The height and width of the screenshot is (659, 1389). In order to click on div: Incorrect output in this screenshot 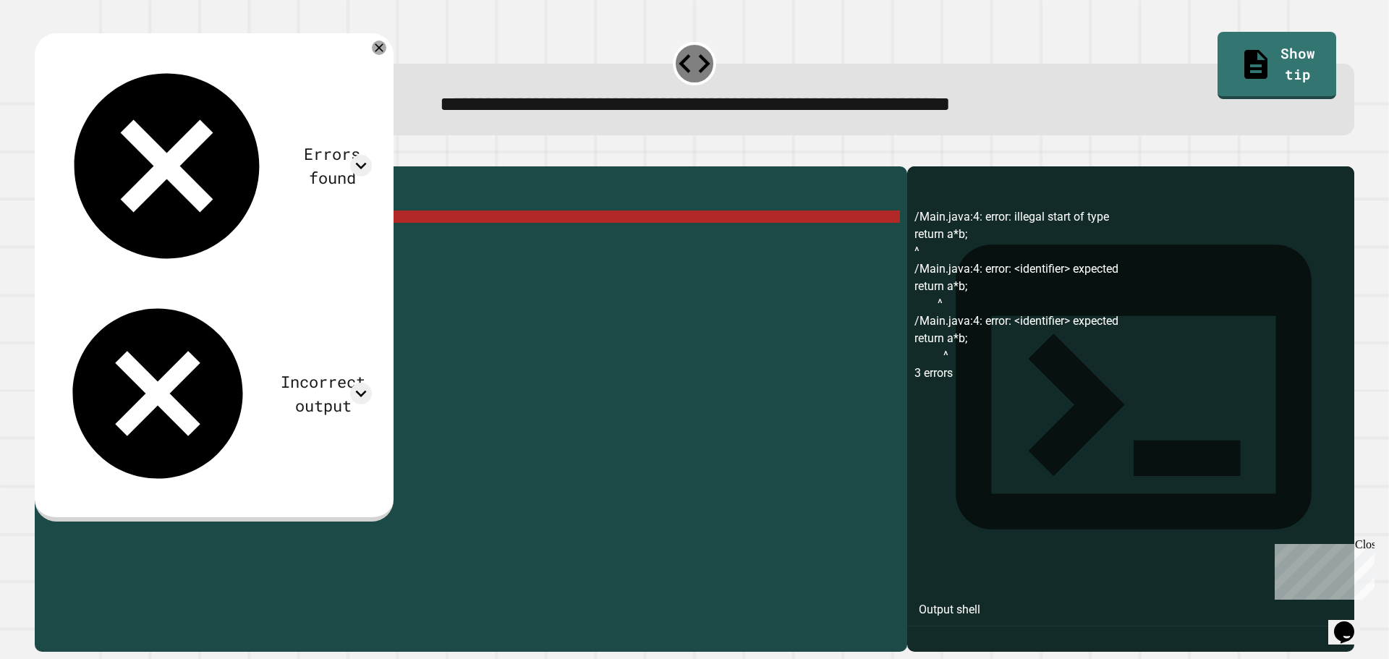, I will do `click(323, 393)`.